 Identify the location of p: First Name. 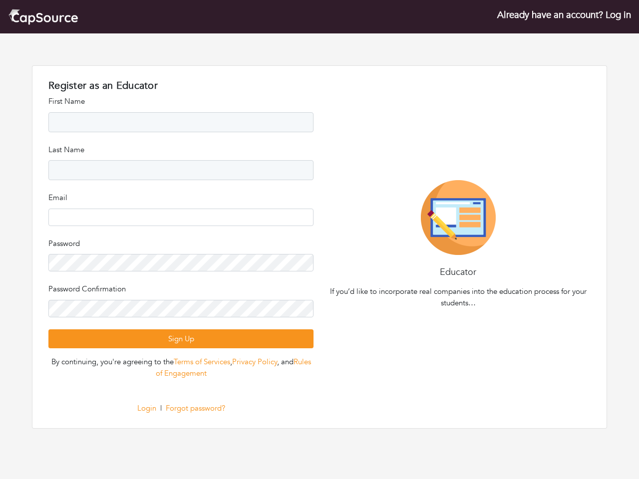
(181, 101).